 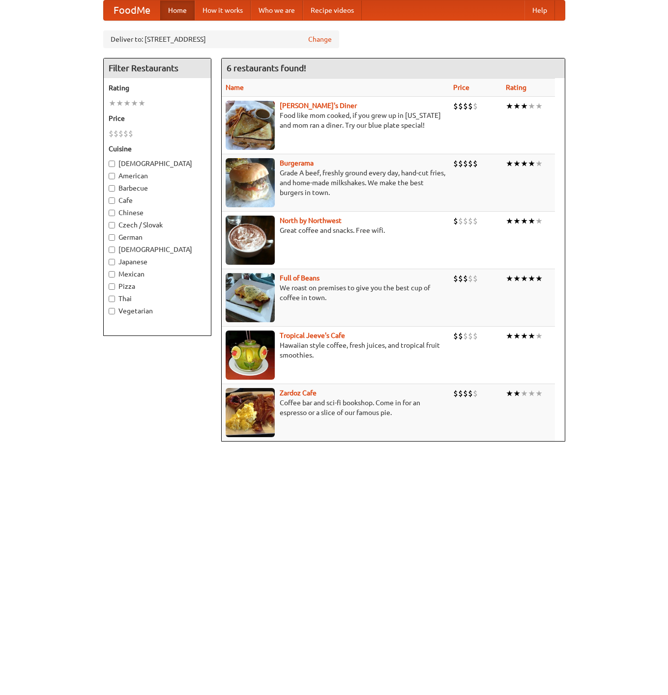 I want to click on b: Full of Beans, so click(x=299, y=278).